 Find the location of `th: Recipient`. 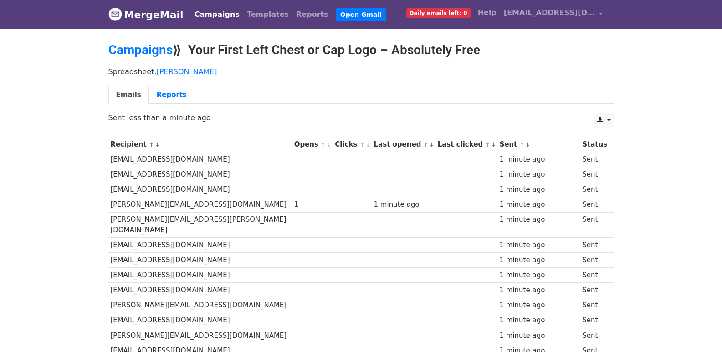

th: Recipient is located at coordinates (200, 144).